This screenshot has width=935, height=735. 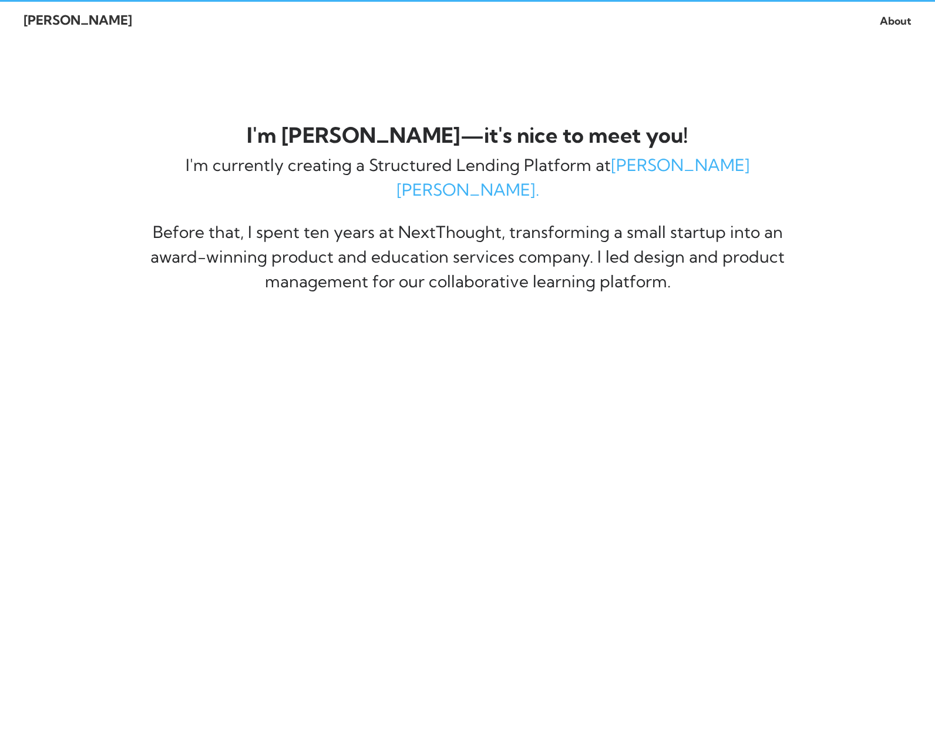 I want to click on span: About, so click(x=895, y=21).